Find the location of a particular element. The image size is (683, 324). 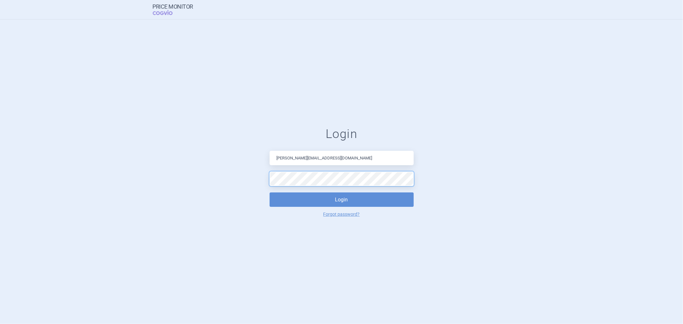

h1: Login is located at coordinates (342, 134).